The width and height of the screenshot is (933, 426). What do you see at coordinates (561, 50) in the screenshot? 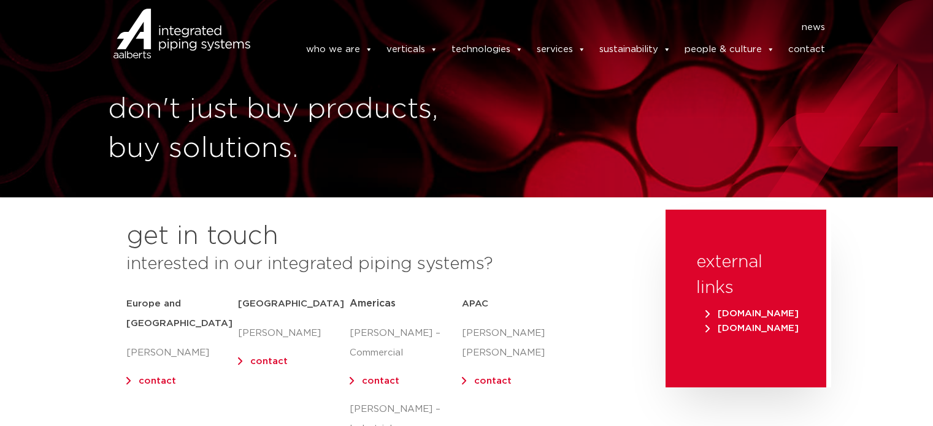
I see `a: services` at bounding box center [561, 50].